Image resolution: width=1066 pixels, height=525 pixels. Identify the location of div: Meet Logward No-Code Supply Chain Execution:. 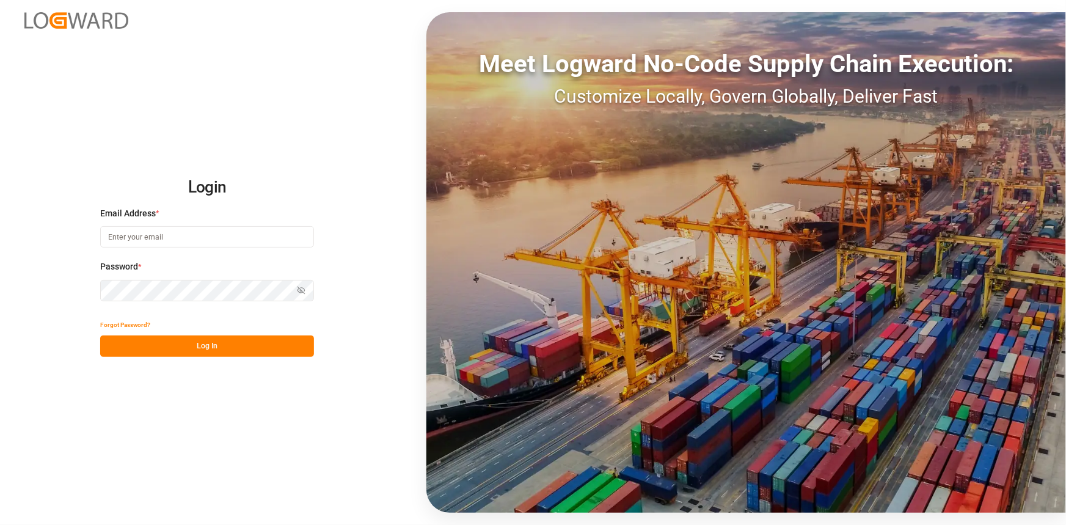
(746, 64).